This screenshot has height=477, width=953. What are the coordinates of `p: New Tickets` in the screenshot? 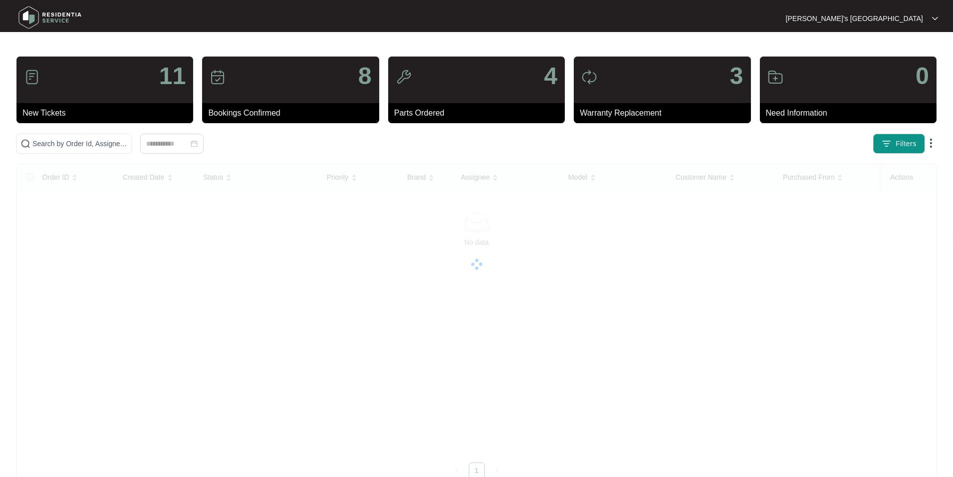 It's located at (108, 113).